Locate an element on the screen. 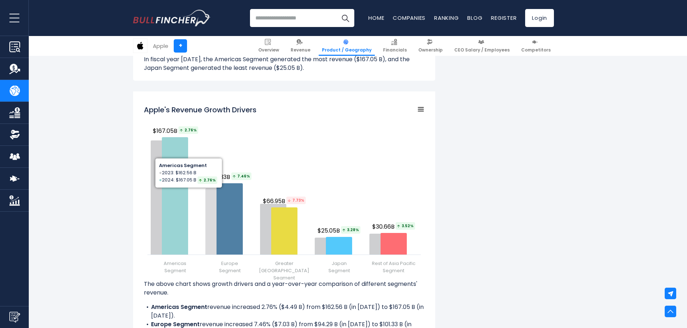  img: Bullfincher logo is located at coordinates (172, 18).